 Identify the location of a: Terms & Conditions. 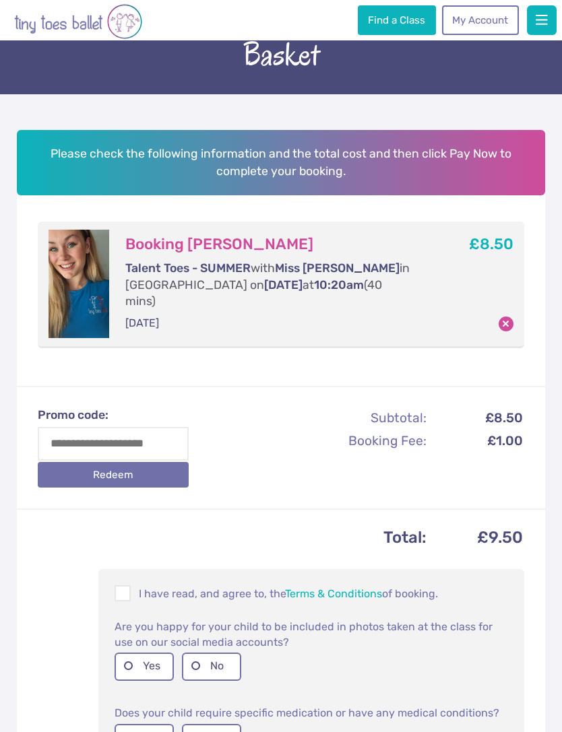
(333, 593).